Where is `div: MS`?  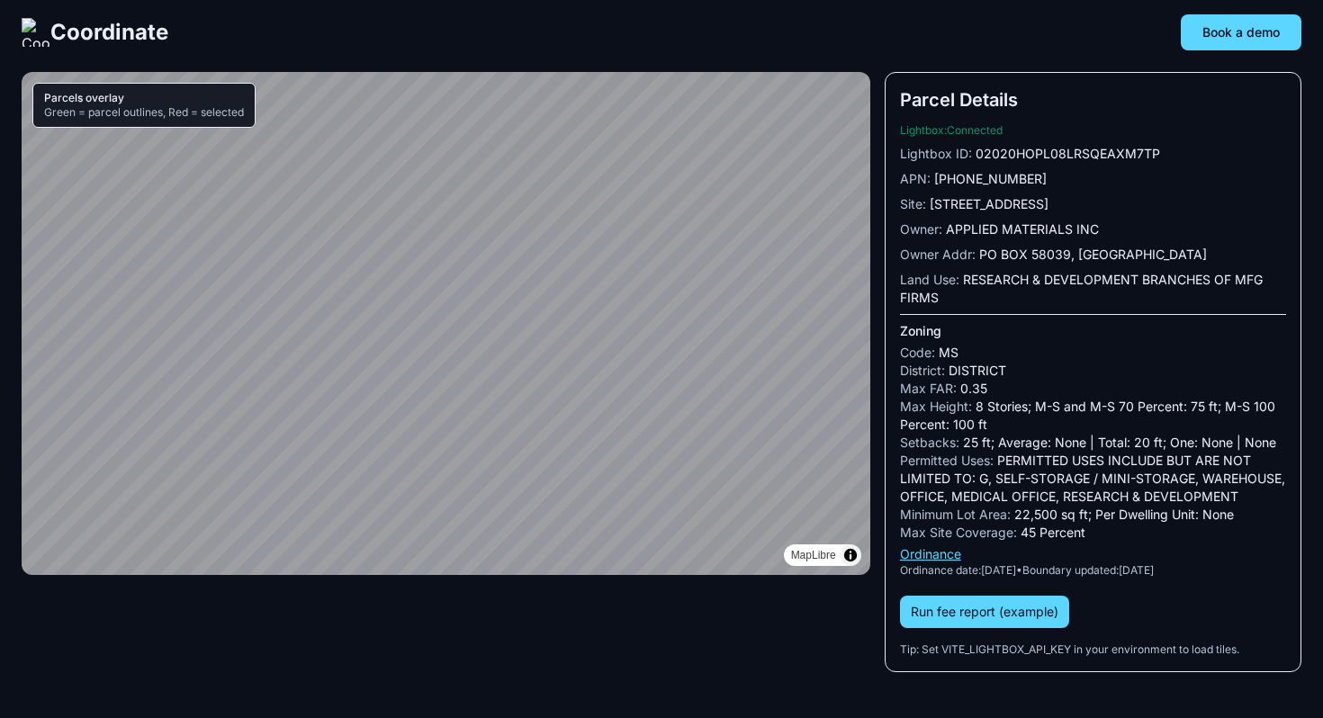
div: MS is located at coordinates (1092, 353).